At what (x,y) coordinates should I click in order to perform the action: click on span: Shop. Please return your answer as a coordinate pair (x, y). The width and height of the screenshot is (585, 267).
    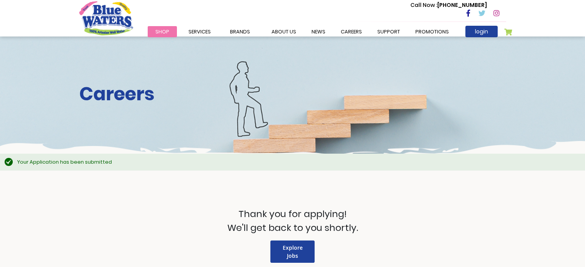
    Looking at the image, I should click on (162, 32).